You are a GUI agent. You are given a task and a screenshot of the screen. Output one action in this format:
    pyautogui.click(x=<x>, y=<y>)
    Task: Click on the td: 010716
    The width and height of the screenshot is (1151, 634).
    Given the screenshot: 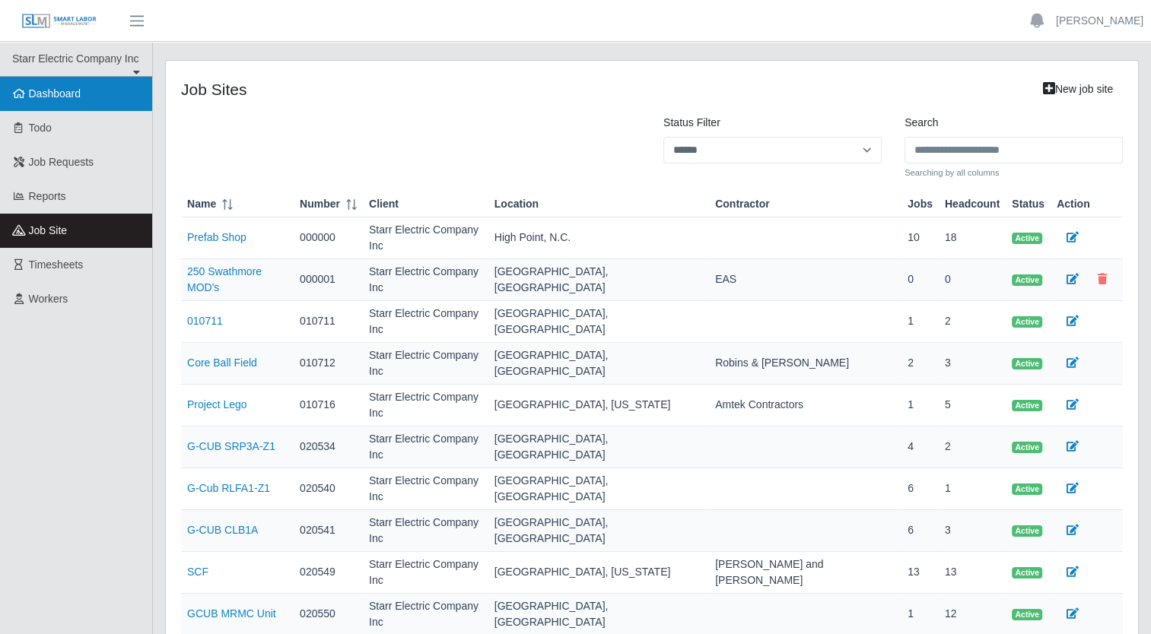 What is the action you would take?
    pyautogui.click(x=328, y=405)
    